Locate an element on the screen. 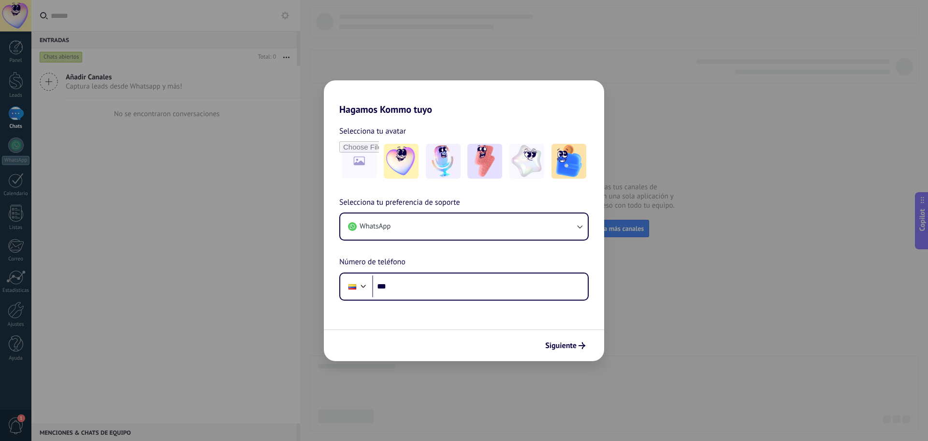 This screenshot has width=928, height=441. span: WhatsApp is located at coordinates (375, 226).